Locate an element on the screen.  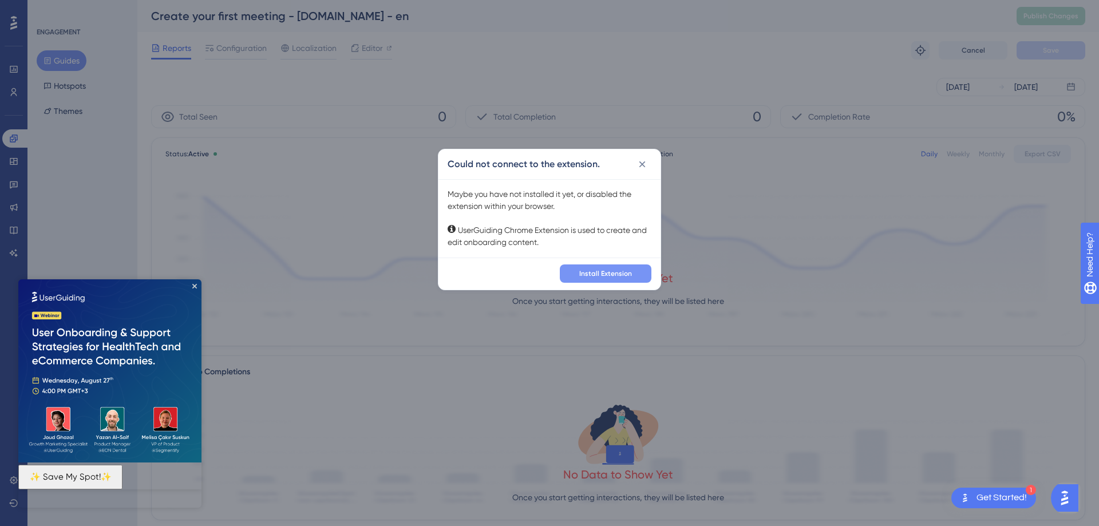
div: Open Get Started! checklist, remaining modules: 1 is located at coordinates (993, 498).